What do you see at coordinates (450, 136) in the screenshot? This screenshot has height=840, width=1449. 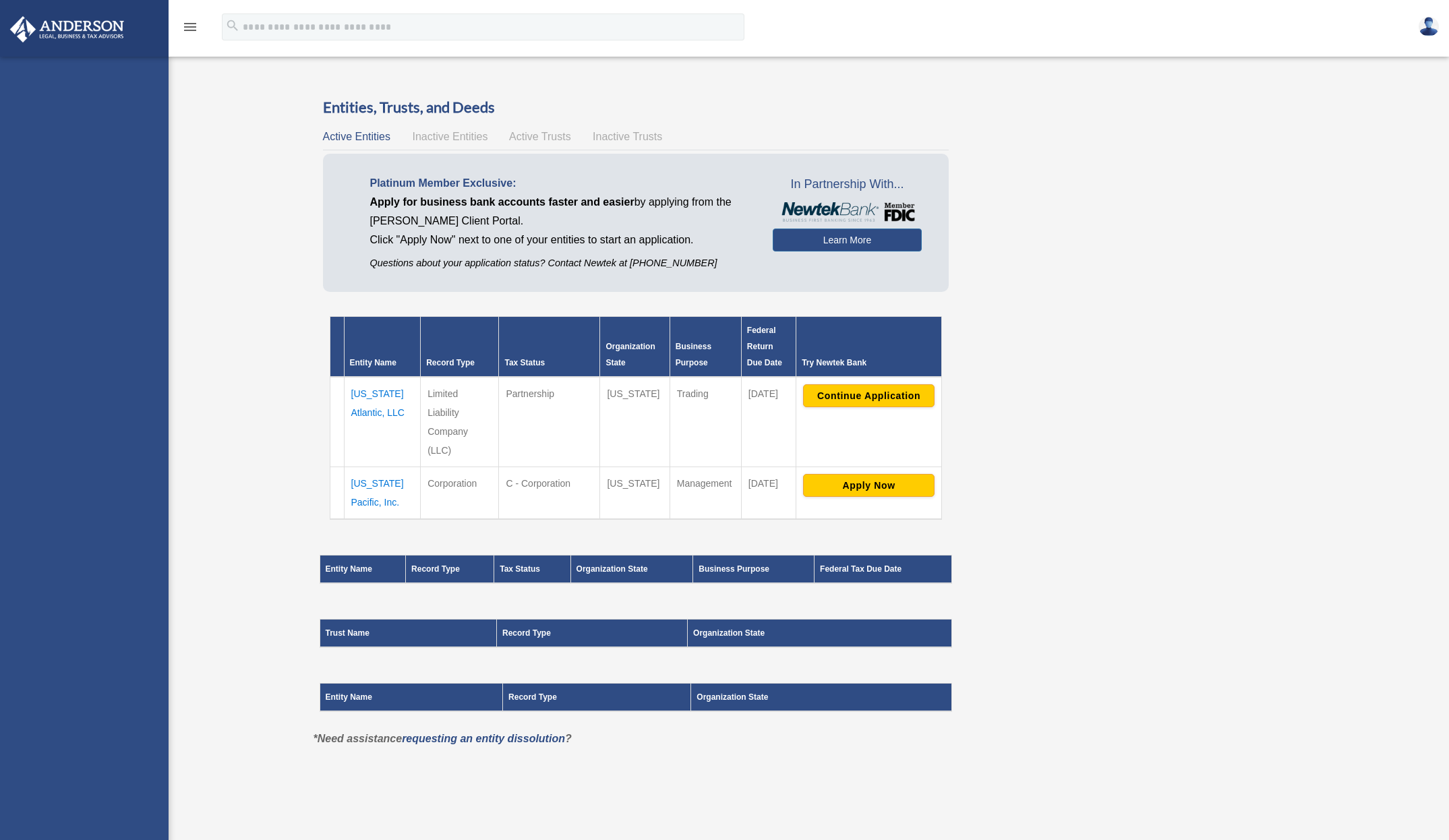 I see `span: Inactive Entities` at bounding box center [450, 136].